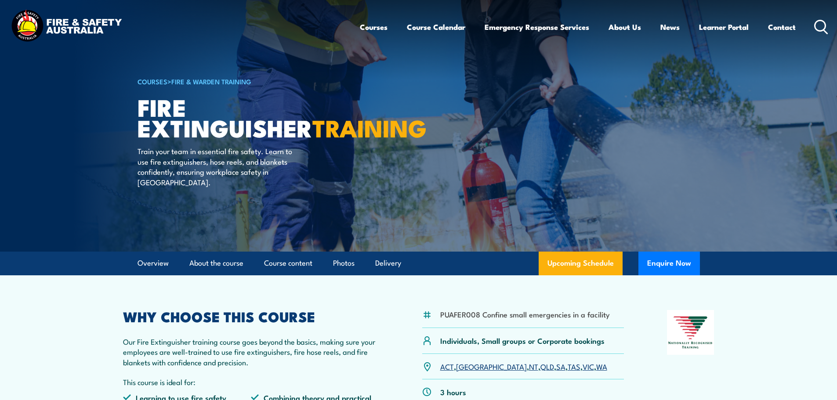  Describe the element at coordinates (724, 27) in the screenshot. I see `a: Learner Portal` at that location.